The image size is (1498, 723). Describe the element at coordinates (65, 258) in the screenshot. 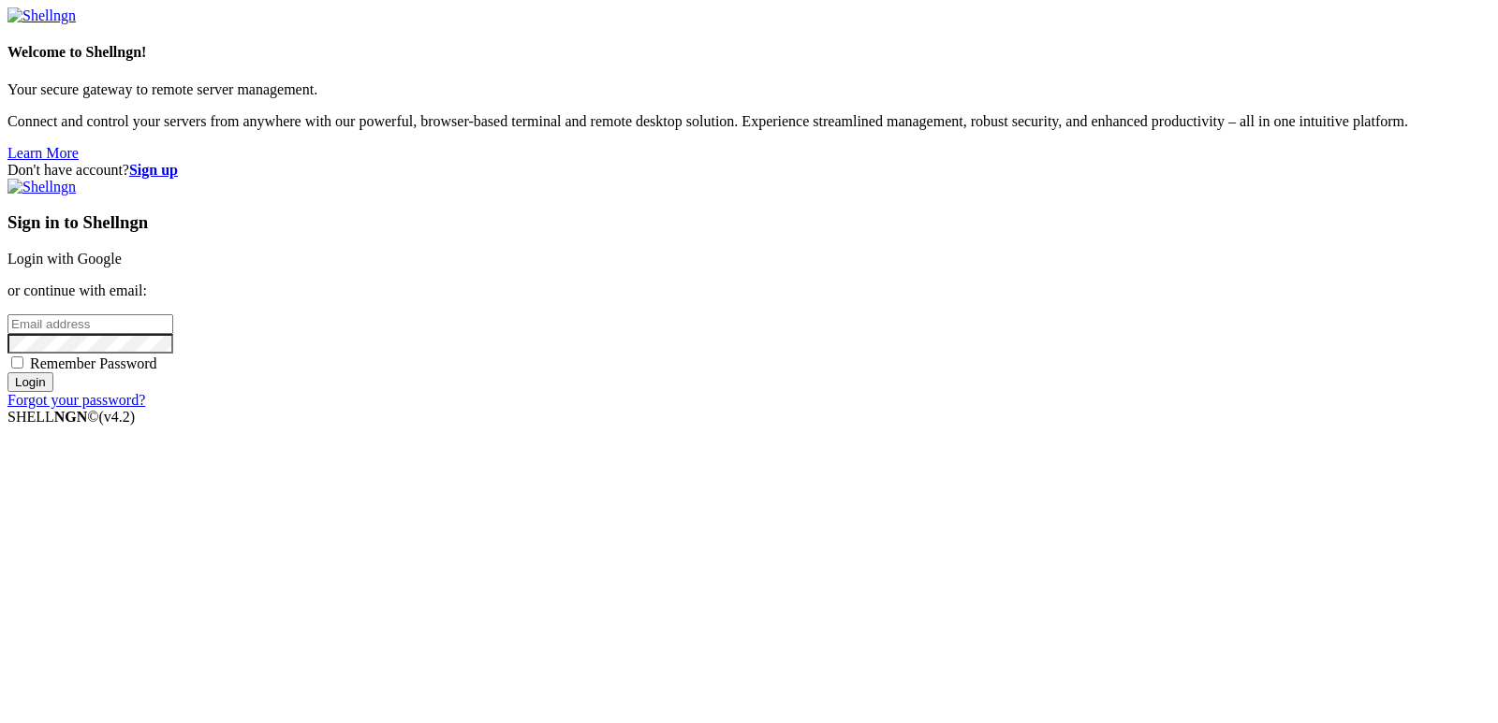

I see `a: Login with Google` at that location.